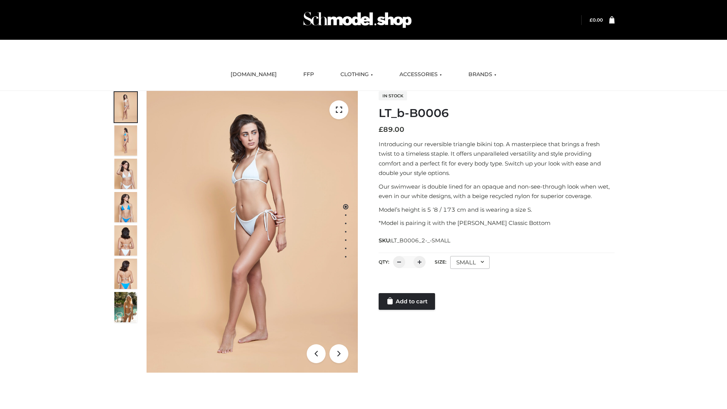  Describe the element at coordinates (384, 262) in the screenshot. I see `label: QTY:` at that location.